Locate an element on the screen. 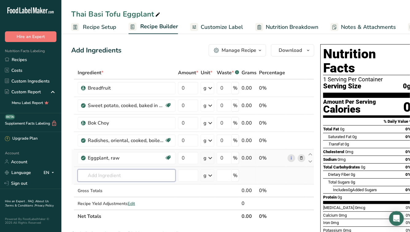 The height and width of the screenshot is (232, 410). a: Notes & Attachments is located at coordinates (363, 27).